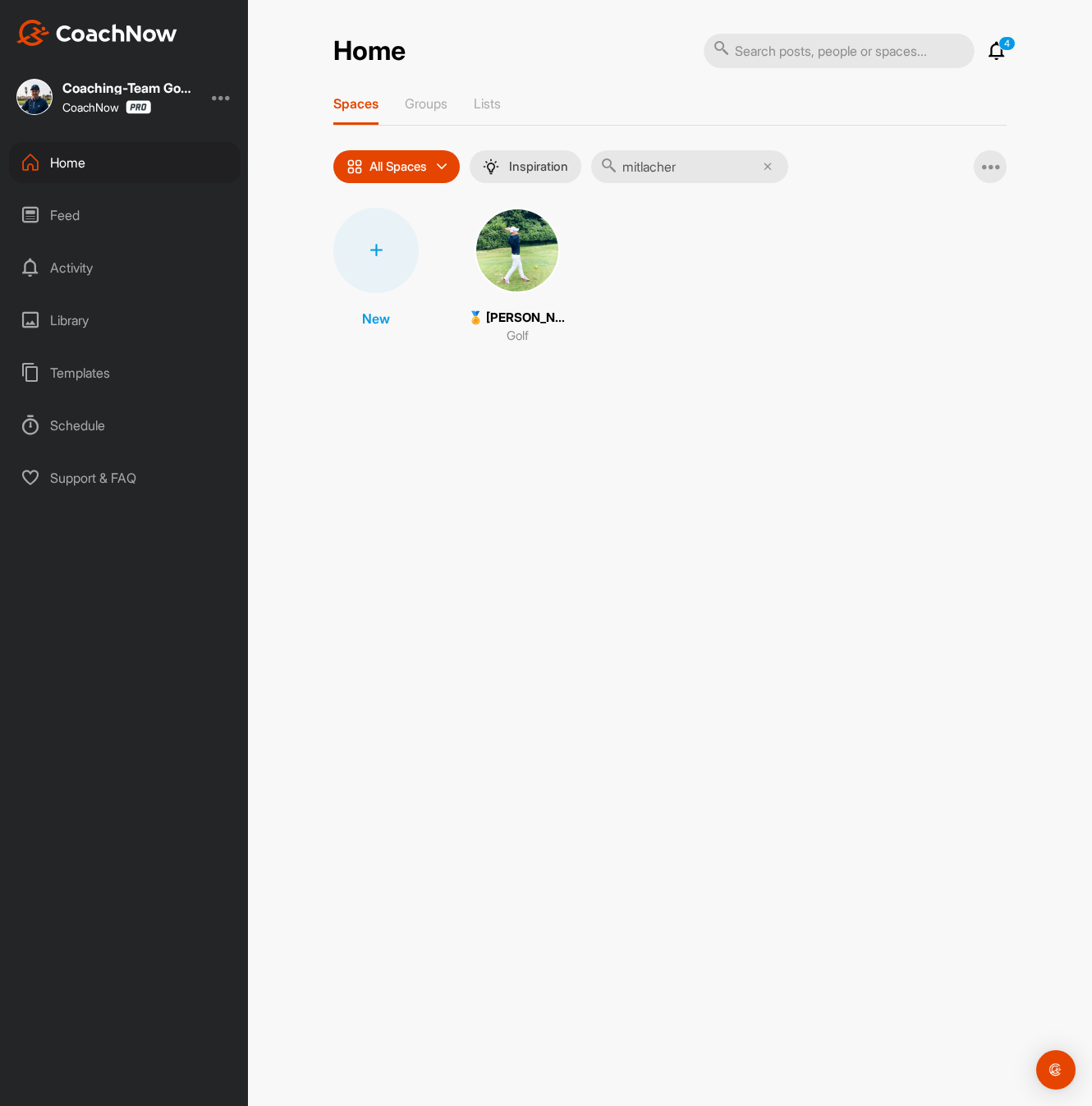  Describe the element at coordinates (370, 51) in the screenshot. I see `h2: Home` at that location.